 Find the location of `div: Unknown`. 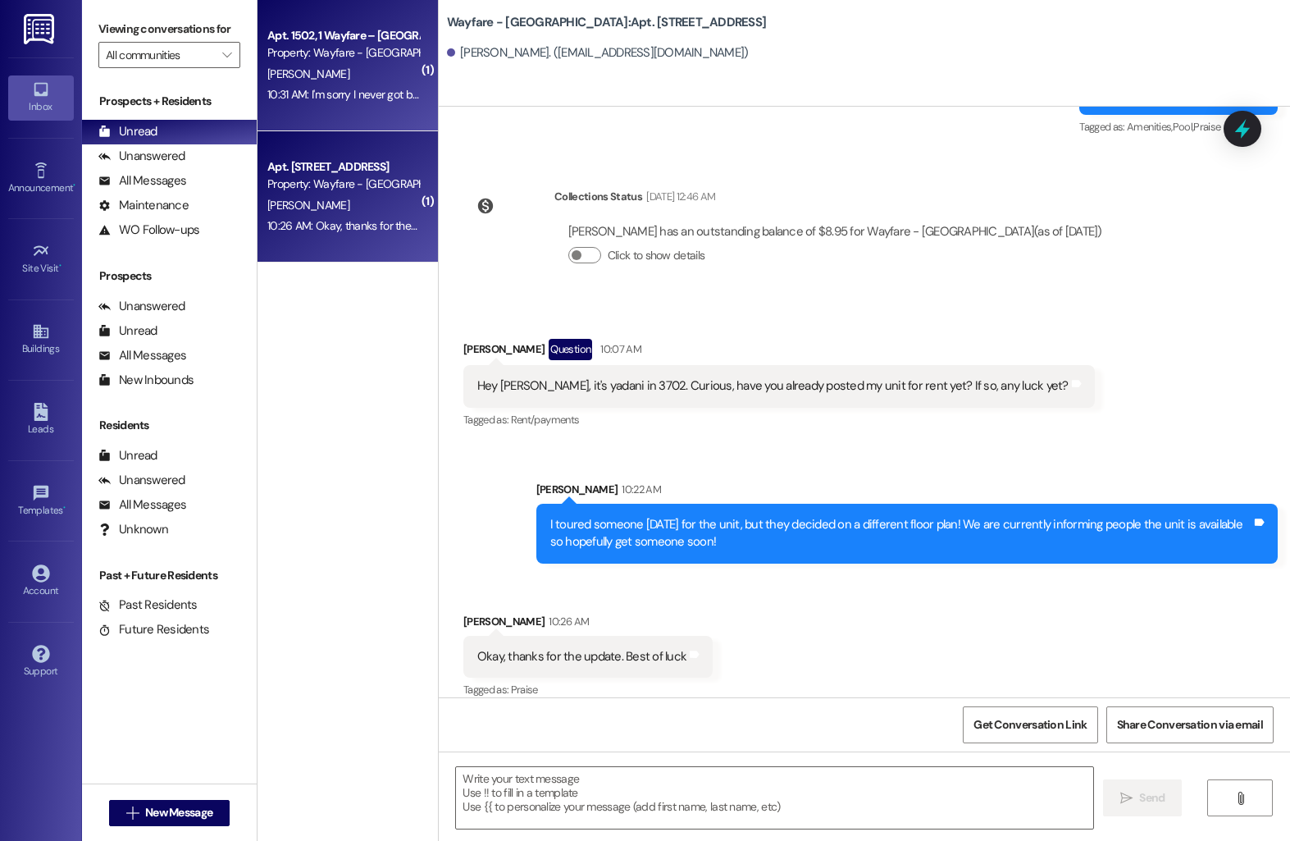

div: Unknown is located at coordinates (133, 529).